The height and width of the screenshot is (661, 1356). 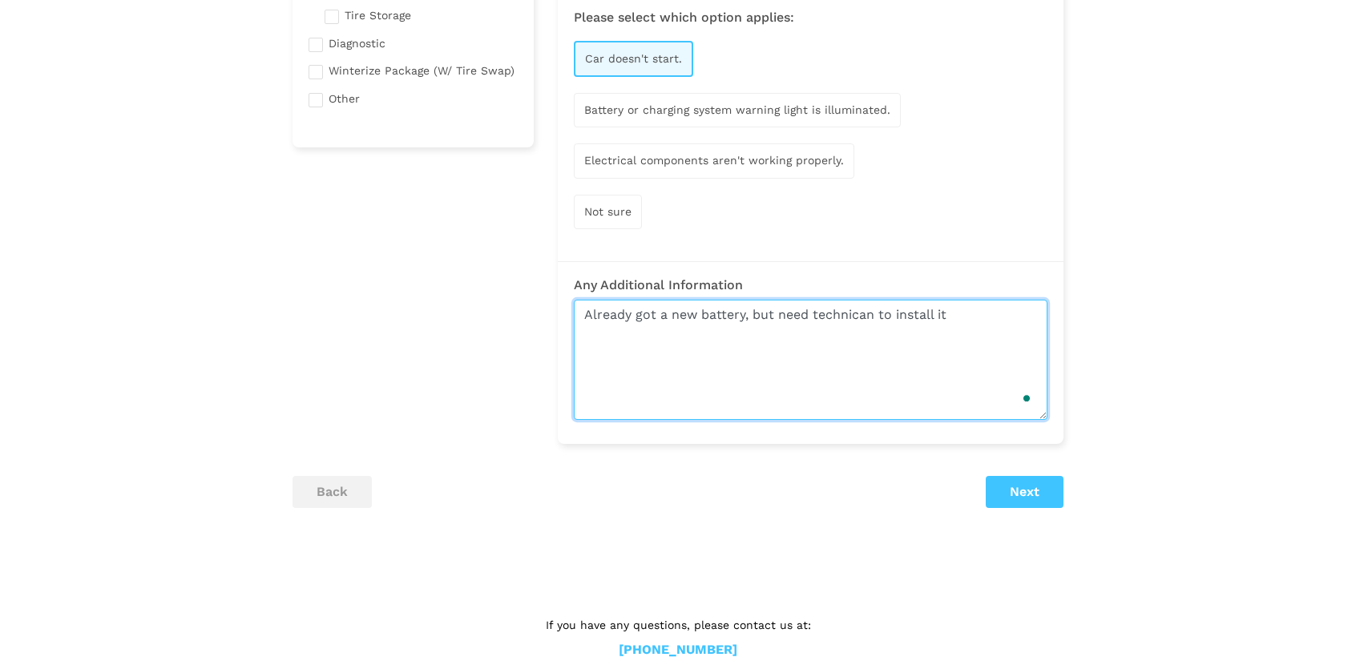 I want to click on textarea: To enrich screen reader interactions, please activate Accessibility in Grammarly extension settings, so click(x=810, y=360).